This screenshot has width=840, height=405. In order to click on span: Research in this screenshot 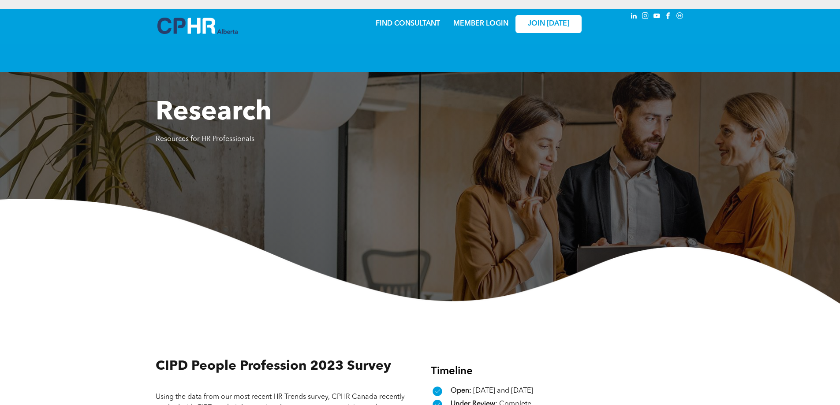, I will do `click(213, 113)`.